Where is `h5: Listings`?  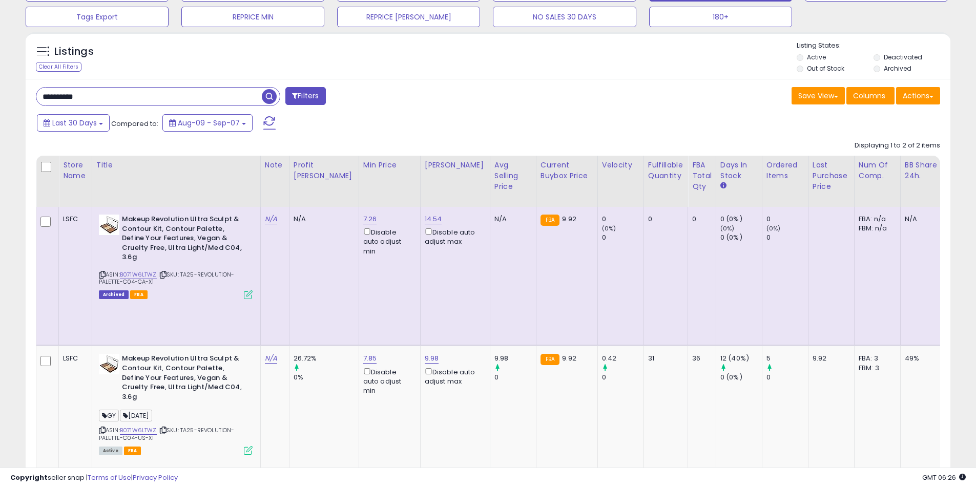
h5: Listings is located at coordinates (74, 52).